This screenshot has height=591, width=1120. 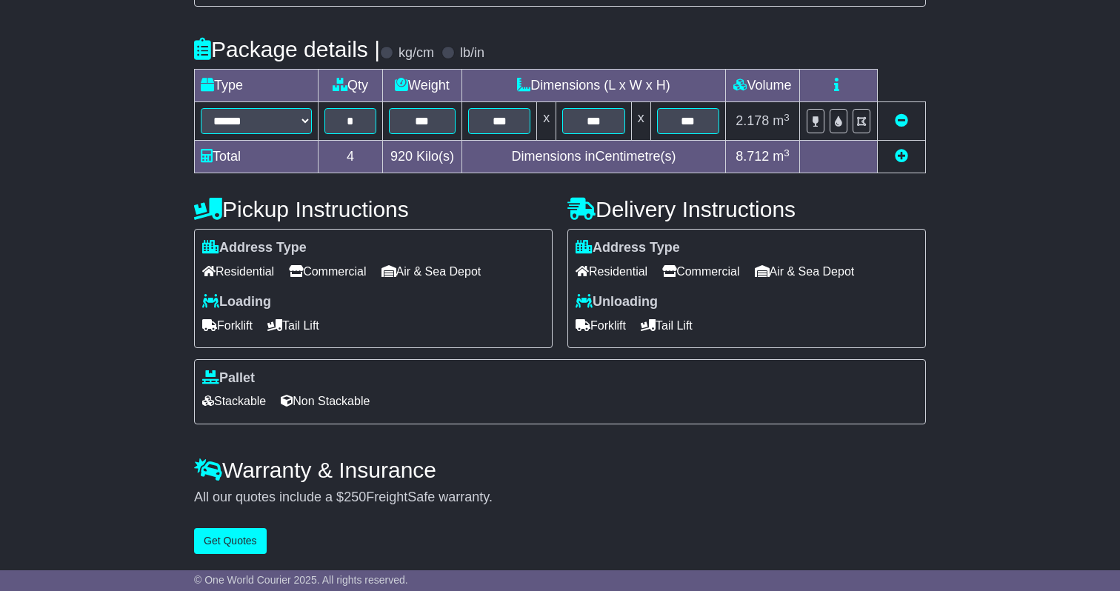 I want to click on td: Type, so click(x=256, y=86).